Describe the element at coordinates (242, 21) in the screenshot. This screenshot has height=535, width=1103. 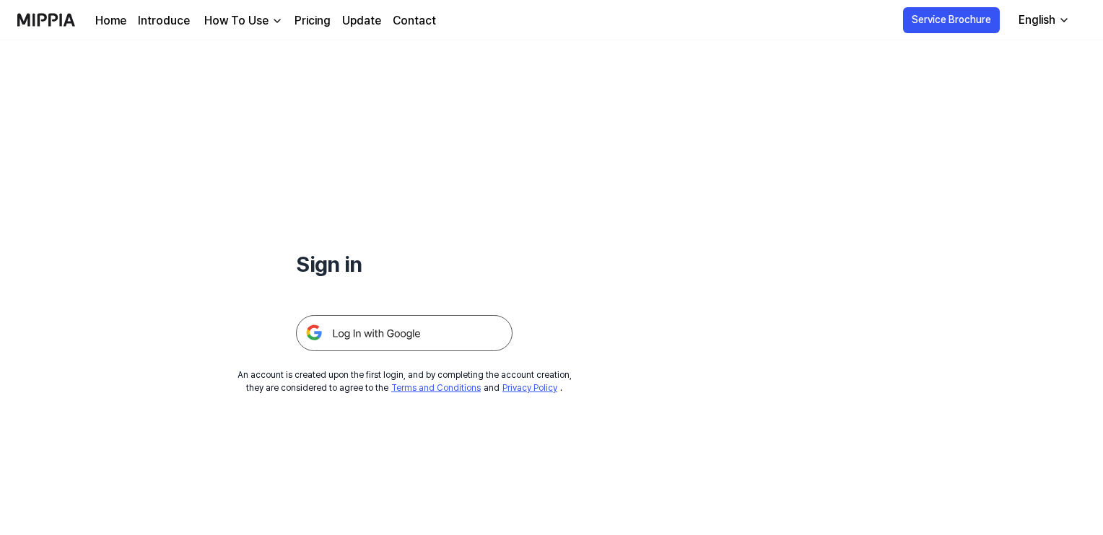
I see `button: How To Use` at that location.